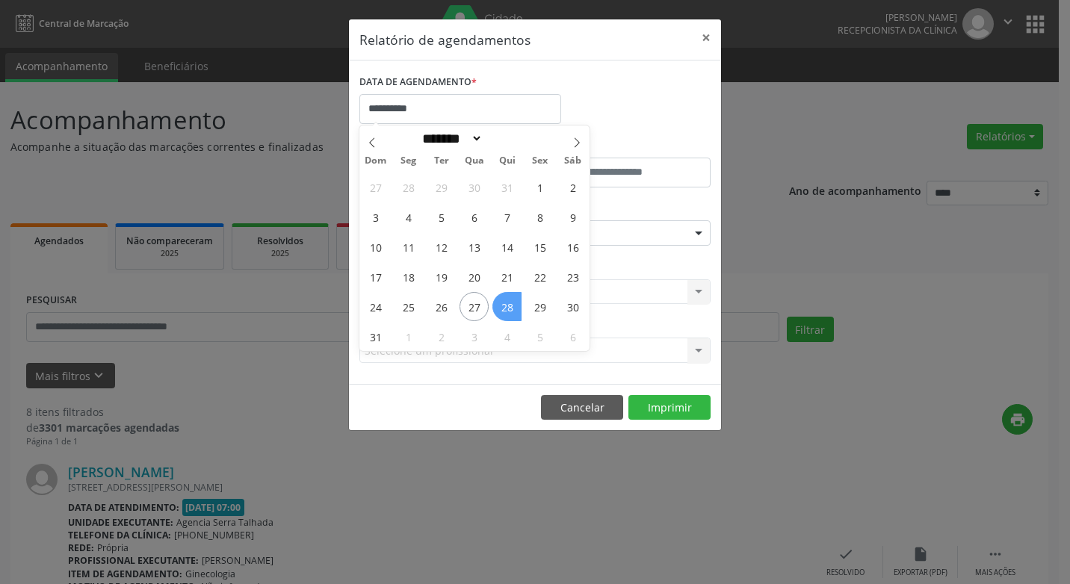 This screenshot has height=584, width=1070. Describe the element at coordinates (441, 187) in the screenshot. I see `span: Julho 29, 2025` at that location.